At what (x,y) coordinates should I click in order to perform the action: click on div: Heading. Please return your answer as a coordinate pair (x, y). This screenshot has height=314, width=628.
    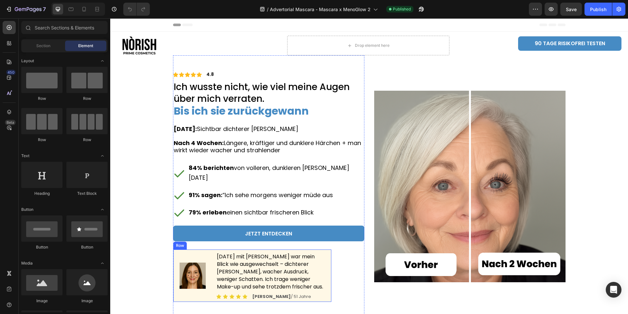
    Looking at the image, I should click on (42, 193).